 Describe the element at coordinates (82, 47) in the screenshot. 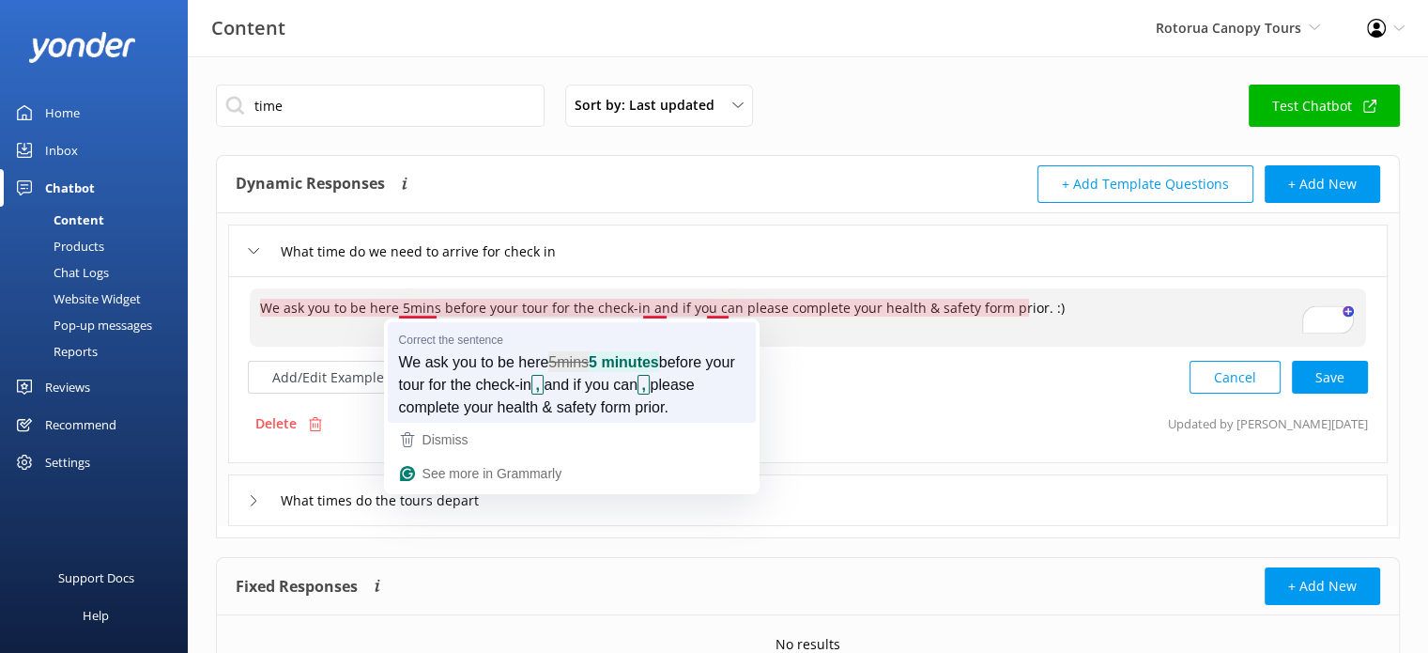

I see `img: yonder-white-logo.png` at that location.